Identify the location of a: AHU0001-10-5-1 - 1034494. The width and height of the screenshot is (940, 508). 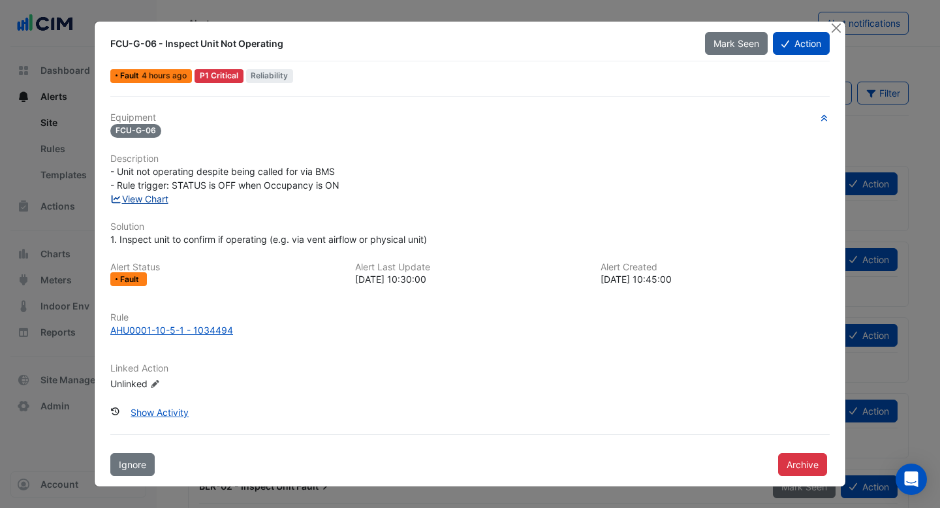
(470, 330).